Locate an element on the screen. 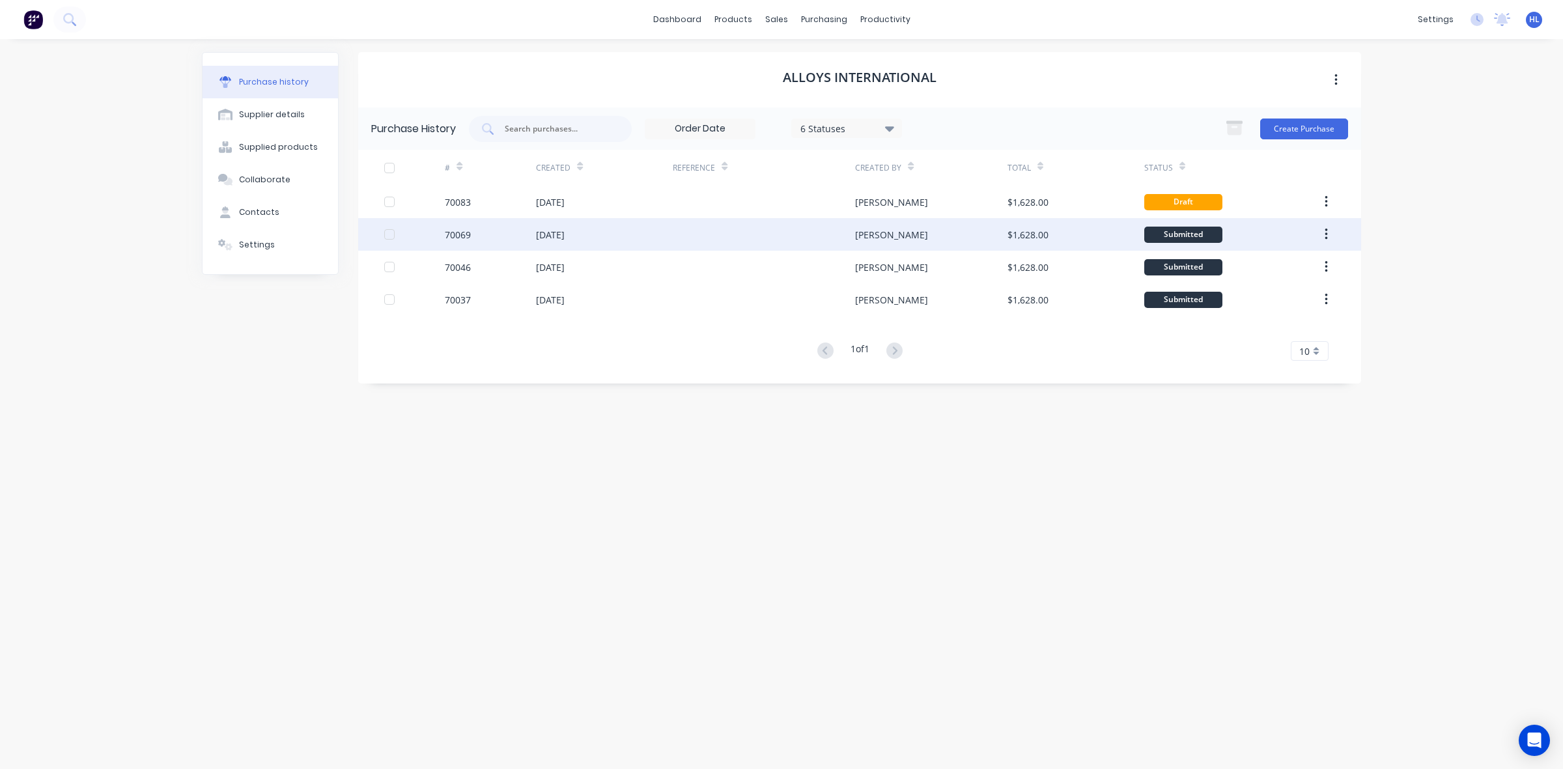  div: Supplier details is located at coordinates (272, 115).